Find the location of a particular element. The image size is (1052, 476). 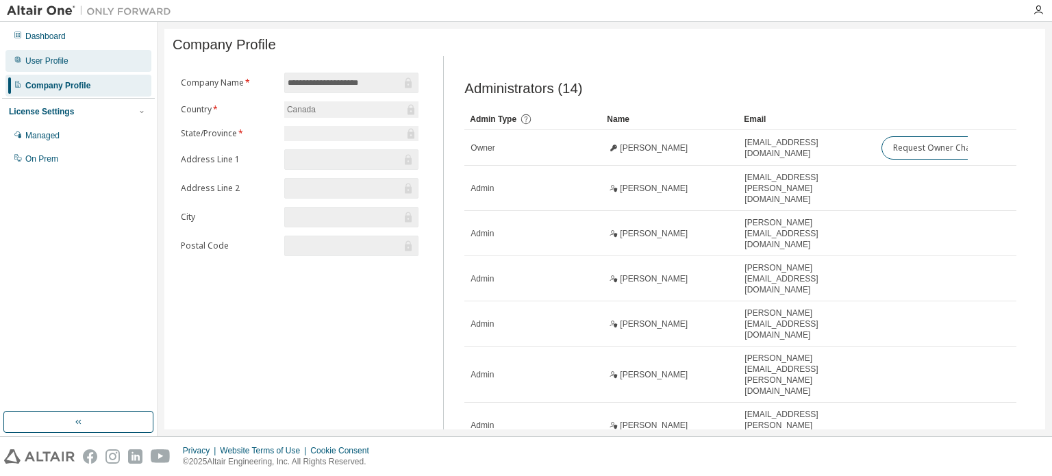

img: altair_logo.svg is located at coordinates (39, 456).